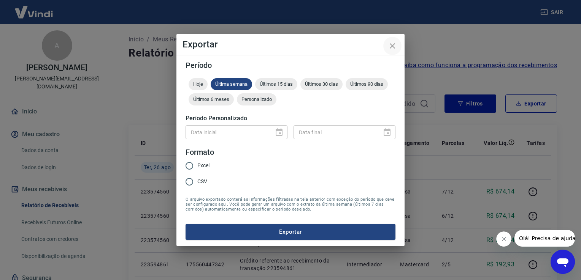 The image size is (581, 280). I want to click on div: Últimos 90 dias, so click(366, 84).